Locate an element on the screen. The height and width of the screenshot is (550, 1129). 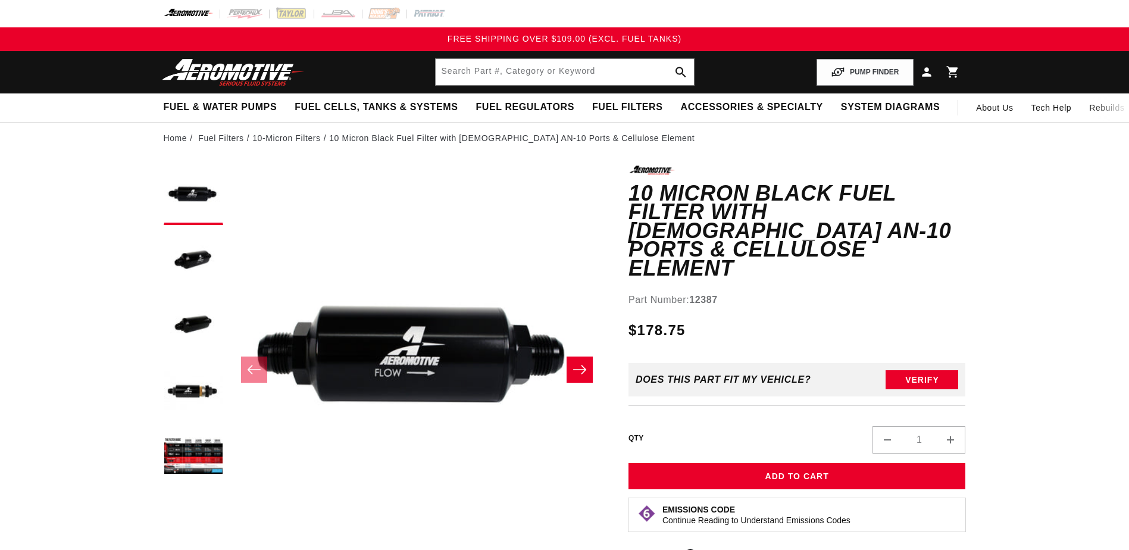
summary: Fuel Filters is located at coordinates (627, 107).